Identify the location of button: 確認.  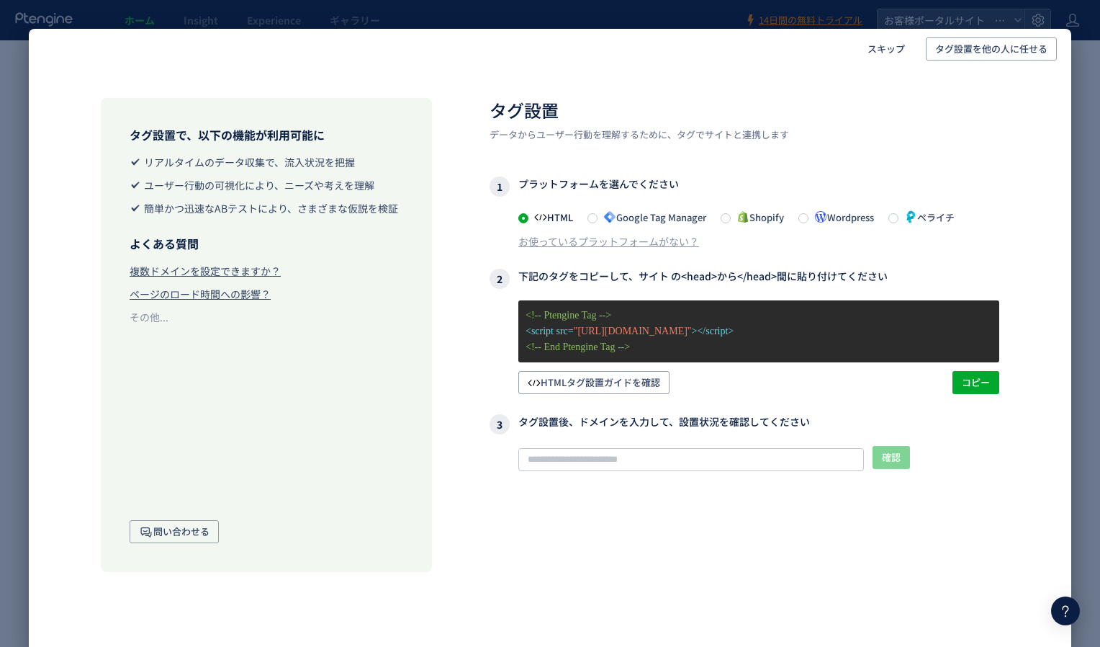
(891, 457).